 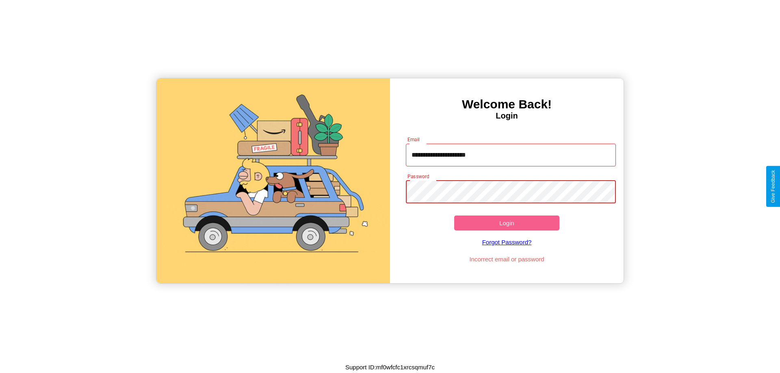 What do you see at coordinates (418, 176) in the screenshot?
I see `label: Password` at bounding box center [418, 176].